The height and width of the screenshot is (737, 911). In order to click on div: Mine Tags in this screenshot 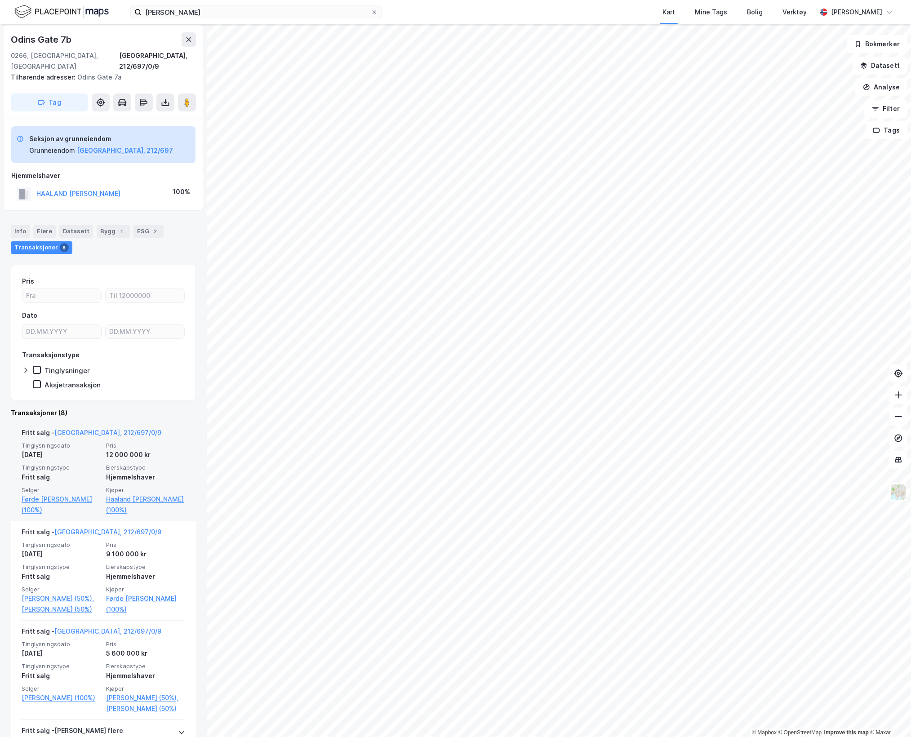, I will do `click(711, 12)`.